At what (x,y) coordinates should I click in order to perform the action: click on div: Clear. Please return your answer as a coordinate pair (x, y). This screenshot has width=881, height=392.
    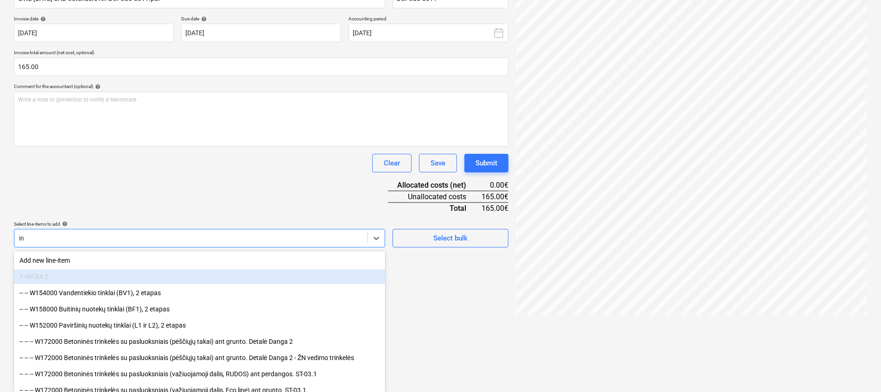
    Looking at the image, I should click on (391, 163).